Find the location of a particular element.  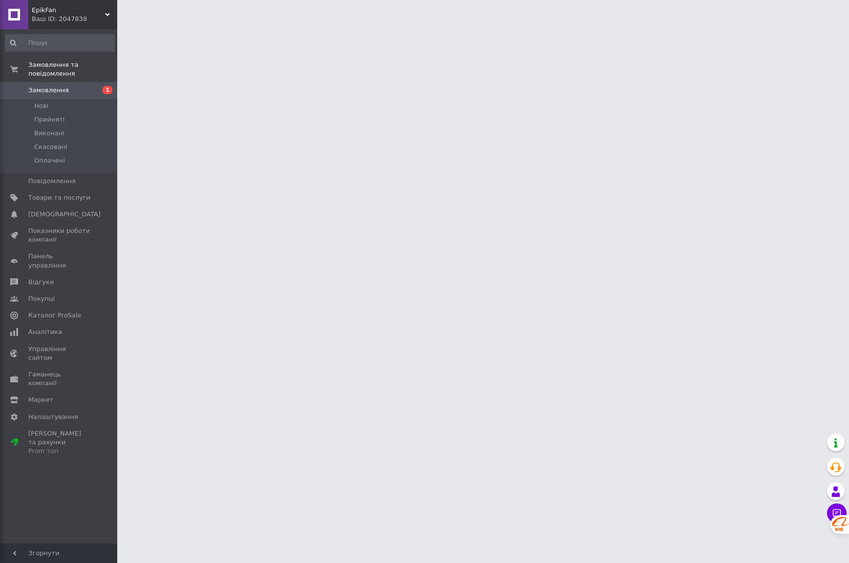

span: Показники роботи компанії is located at coordinates (59, 236).